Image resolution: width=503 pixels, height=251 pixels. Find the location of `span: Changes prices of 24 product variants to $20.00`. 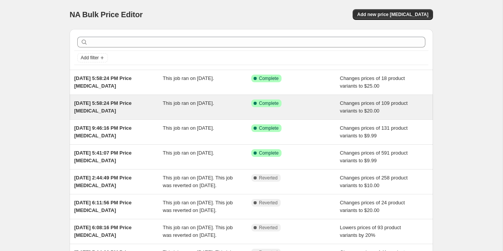

span: Changes prices of 24 product variants to $20.00 is located at coordinates (372, 206).